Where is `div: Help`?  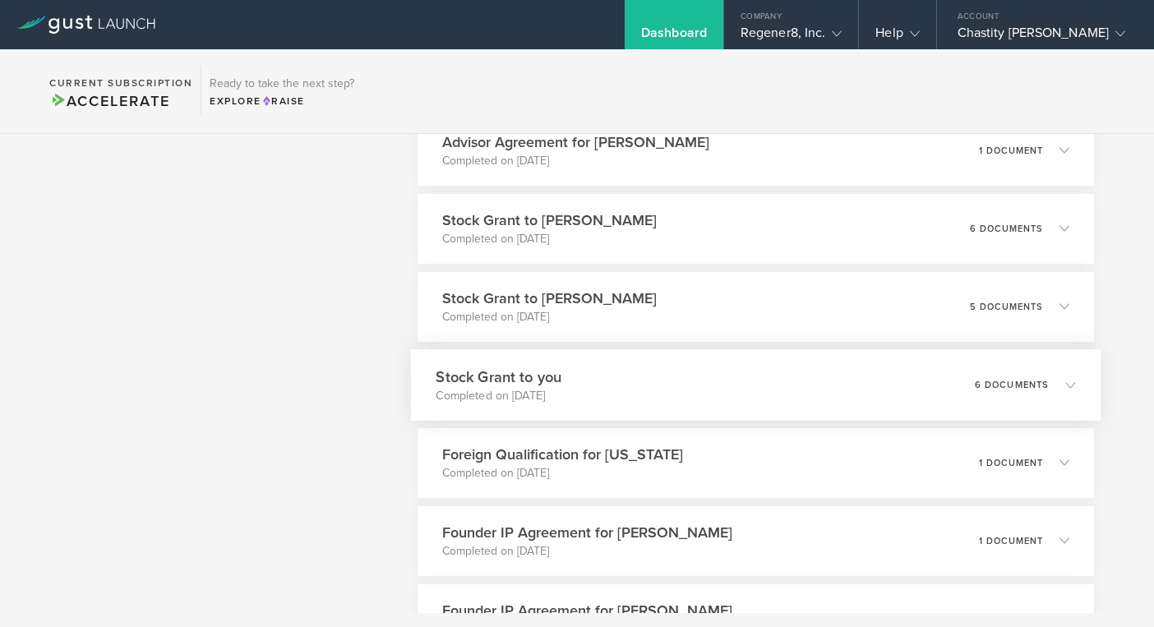 div: Help is located at coordinates (897, 37).